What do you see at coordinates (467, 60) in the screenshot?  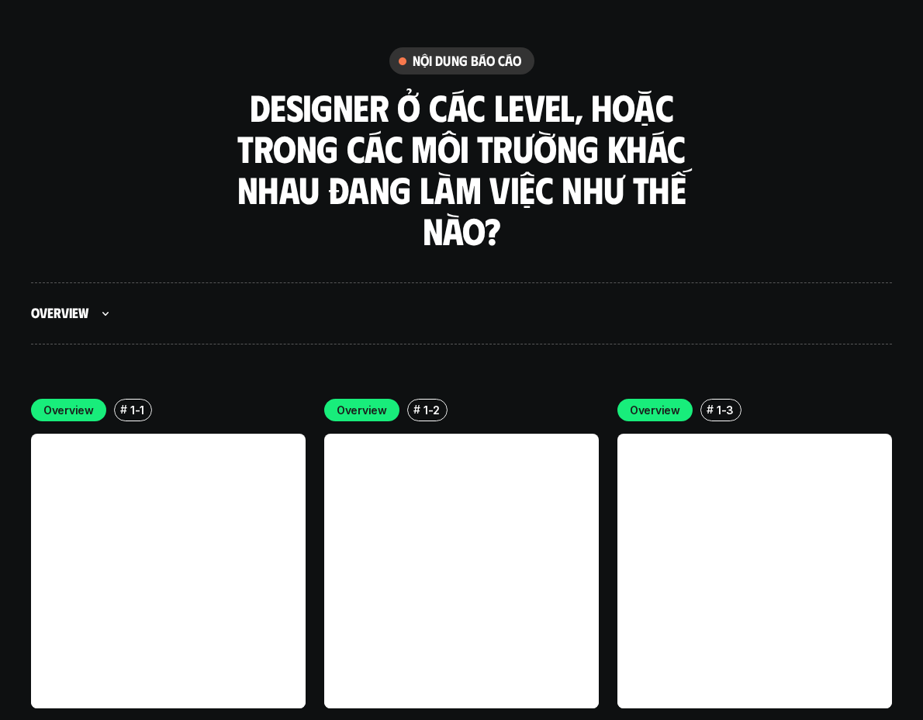 I see `h6: nội dung báo cáo` at bounding box center [467, 60].